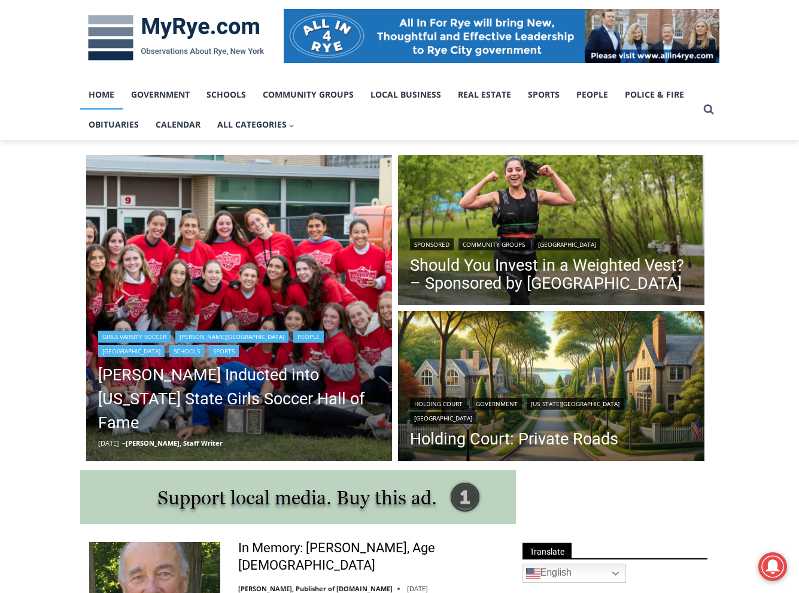  Describe the element at coordinates (256, 125) in the screenshot. I see `button: Child menu of All Categories` at that location.